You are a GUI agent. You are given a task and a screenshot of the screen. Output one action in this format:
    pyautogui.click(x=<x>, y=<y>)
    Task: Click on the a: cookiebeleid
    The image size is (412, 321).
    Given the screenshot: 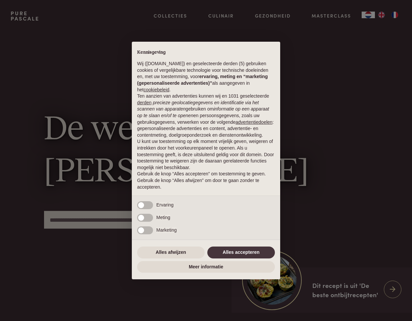 What is the action you would take?
    pyautogui.click(x=156, y=90)
    